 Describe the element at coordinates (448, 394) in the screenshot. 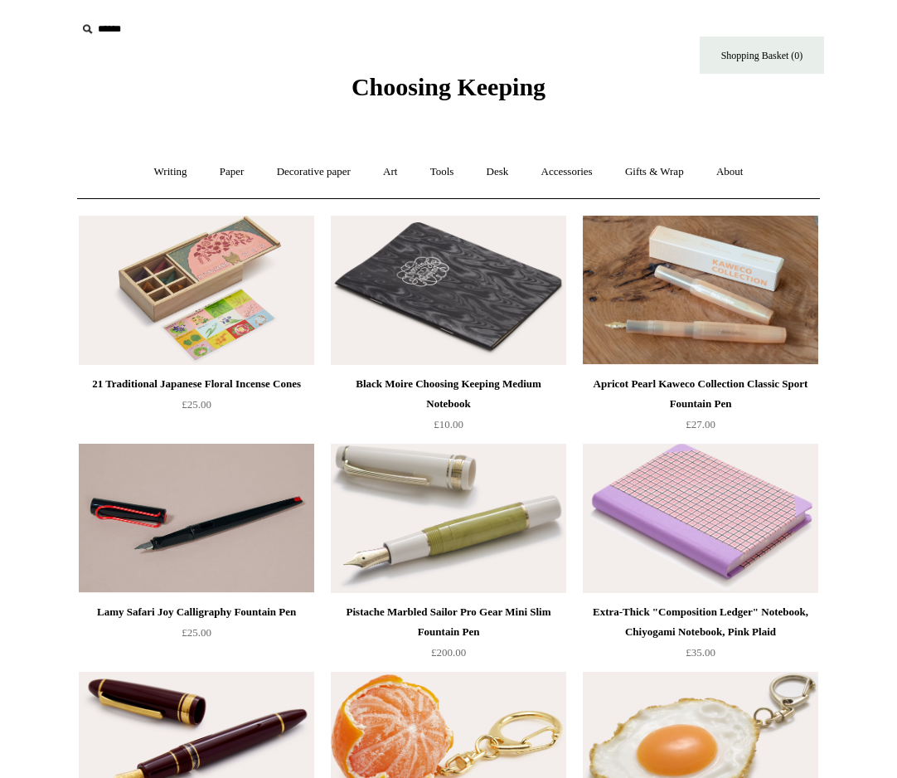

I see `div: Black Moire Choosing Keeping Medium Notebook` at that location.